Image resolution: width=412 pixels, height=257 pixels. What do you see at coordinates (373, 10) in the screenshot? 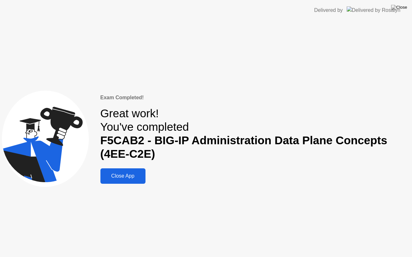
I see `img: Delivered by Rosalyn` at bounding box center [373, 10].